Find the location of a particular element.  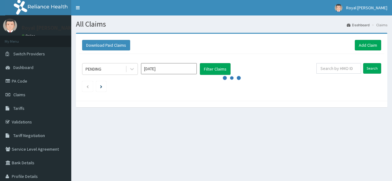

input: Search by HMO ID is located at coordinates (339, 68).